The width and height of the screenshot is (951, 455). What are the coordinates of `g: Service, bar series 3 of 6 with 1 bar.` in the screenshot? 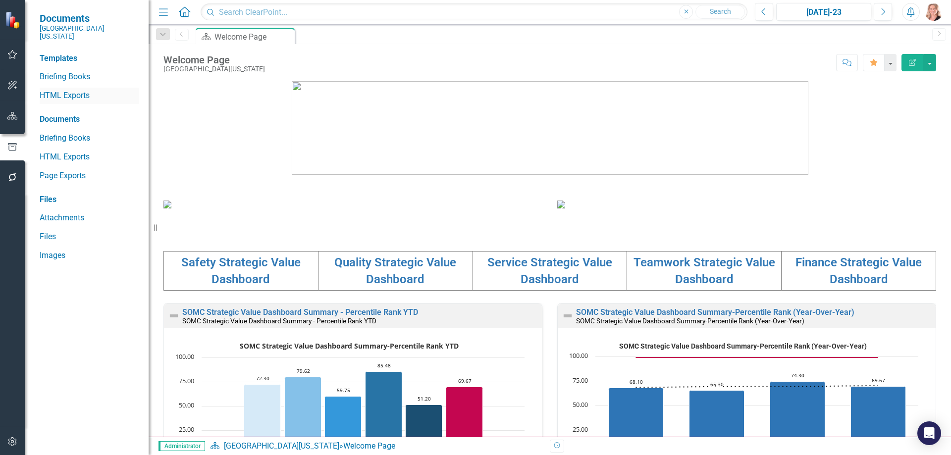 It's located at (343, 425).